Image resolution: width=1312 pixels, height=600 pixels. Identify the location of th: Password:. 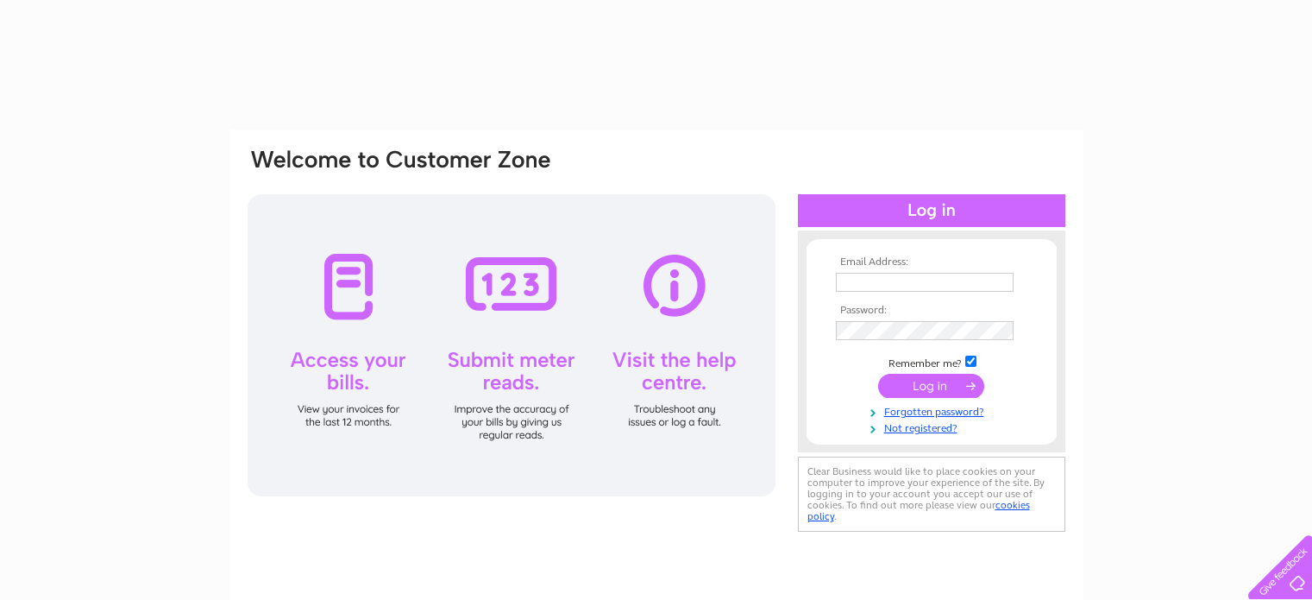
(932, 311).